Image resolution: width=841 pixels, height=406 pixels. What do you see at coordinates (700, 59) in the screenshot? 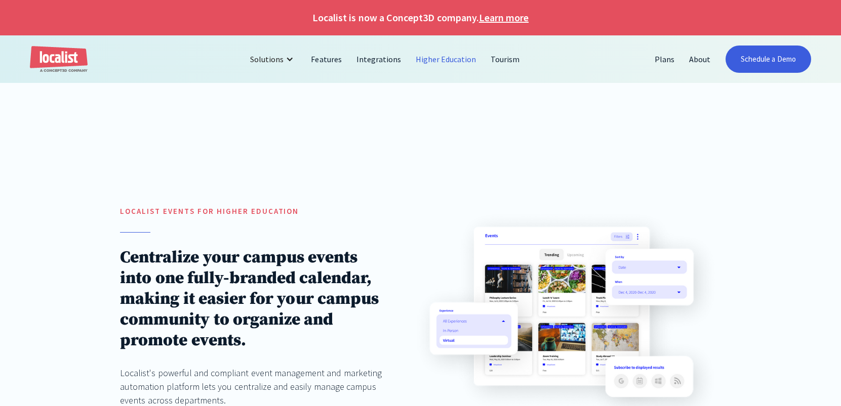
I see `a: About` at bounding box center [700, 59].